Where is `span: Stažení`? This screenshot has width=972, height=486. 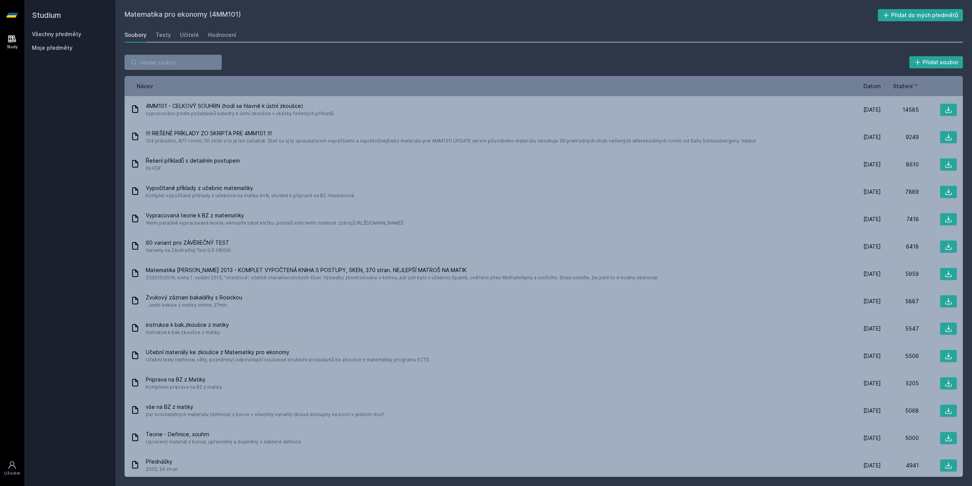
span: Stažení is located at coordinates (903, 86).